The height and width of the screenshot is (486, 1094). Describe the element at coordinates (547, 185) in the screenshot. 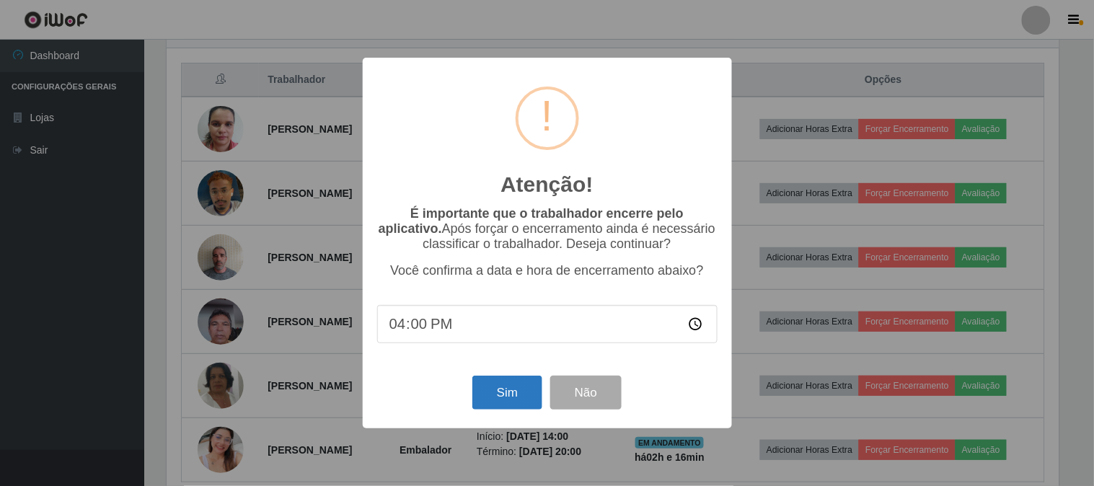

I see `h2: Atenção!` at that location.